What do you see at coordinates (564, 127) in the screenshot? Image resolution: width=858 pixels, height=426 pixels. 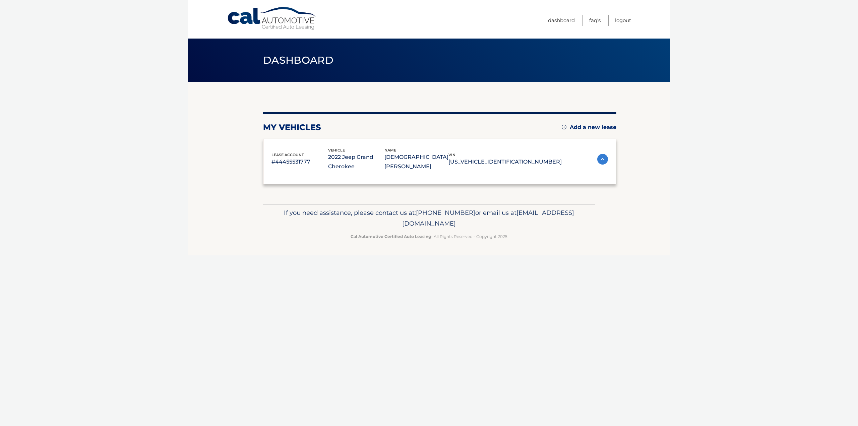 I see `img: add.svg` at bounding box center [564, 127].